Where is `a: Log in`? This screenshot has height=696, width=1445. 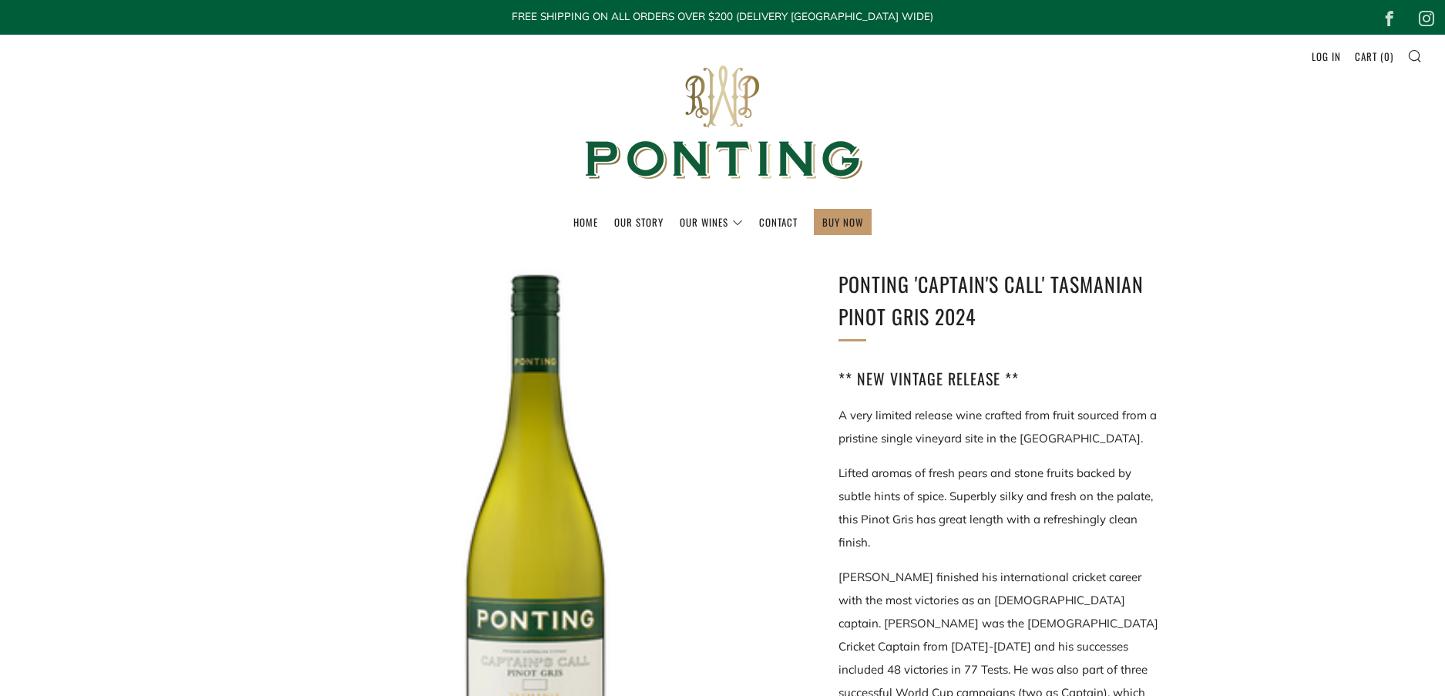 a: Log in is located at coordinates (1326, 56).